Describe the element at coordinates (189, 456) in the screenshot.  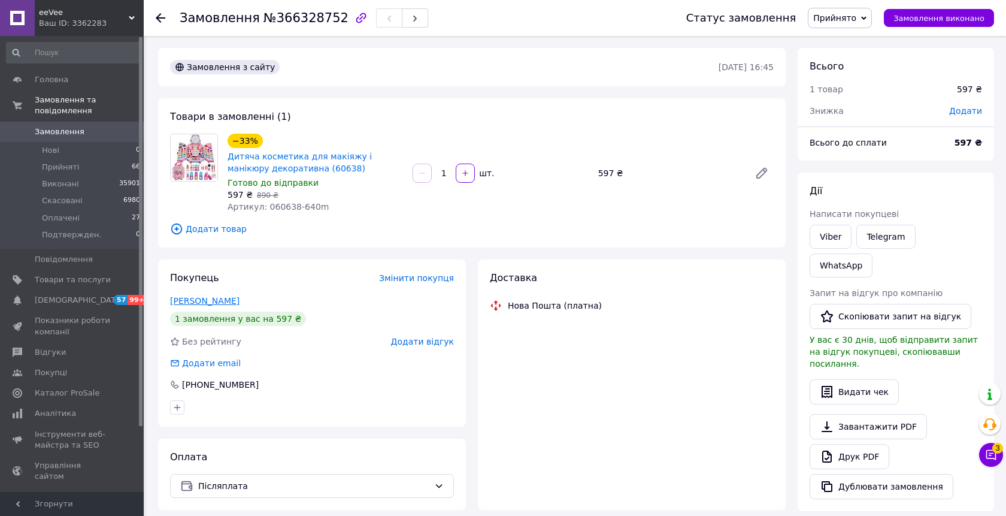
I see `span: Оплата` at that location.